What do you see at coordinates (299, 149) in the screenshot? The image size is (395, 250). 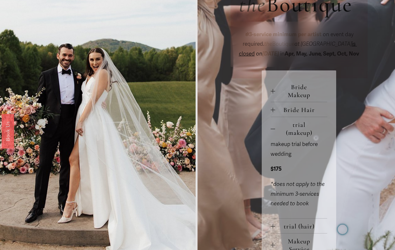 I see `p: makeup trial before wedding` at bounding box center [299, 149].